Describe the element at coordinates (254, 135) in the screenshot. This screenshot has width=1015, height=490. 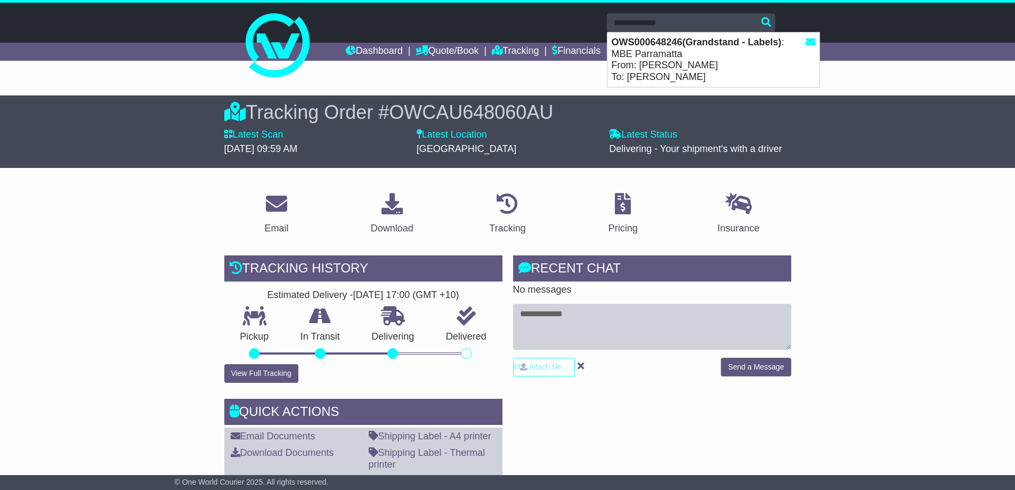
I see `label: Latest Scan` at that location.